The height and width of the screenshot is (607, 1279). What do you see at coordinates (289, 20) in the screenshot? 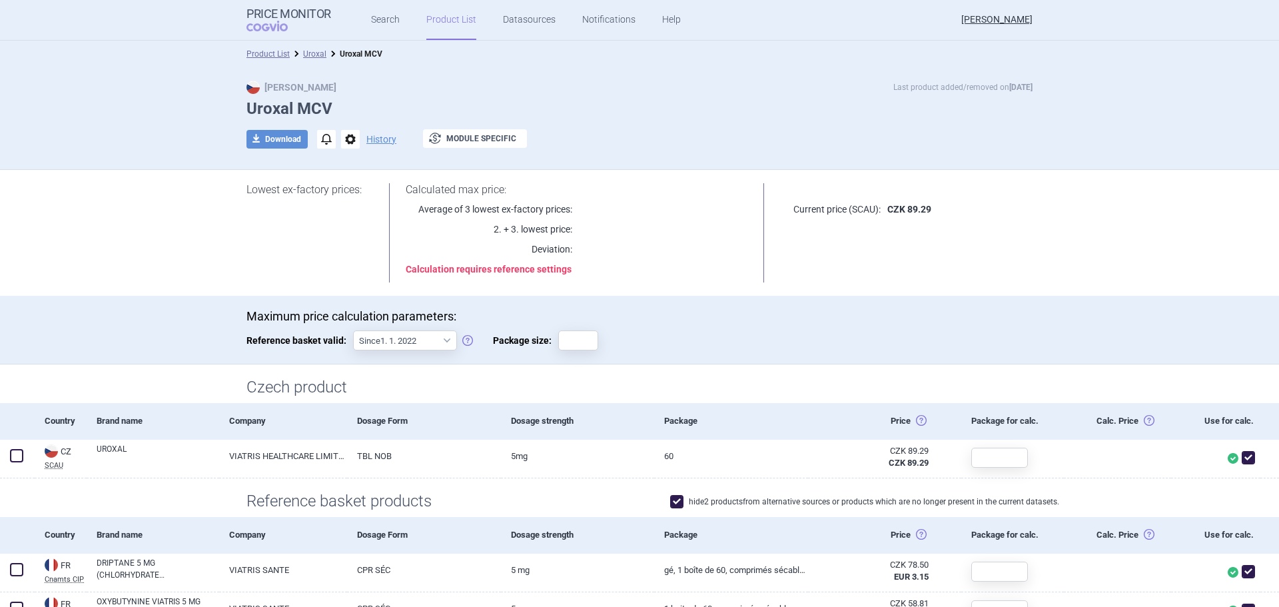
I see `a: Price MonitorCOGVIO` at bounding box center [289, 20].